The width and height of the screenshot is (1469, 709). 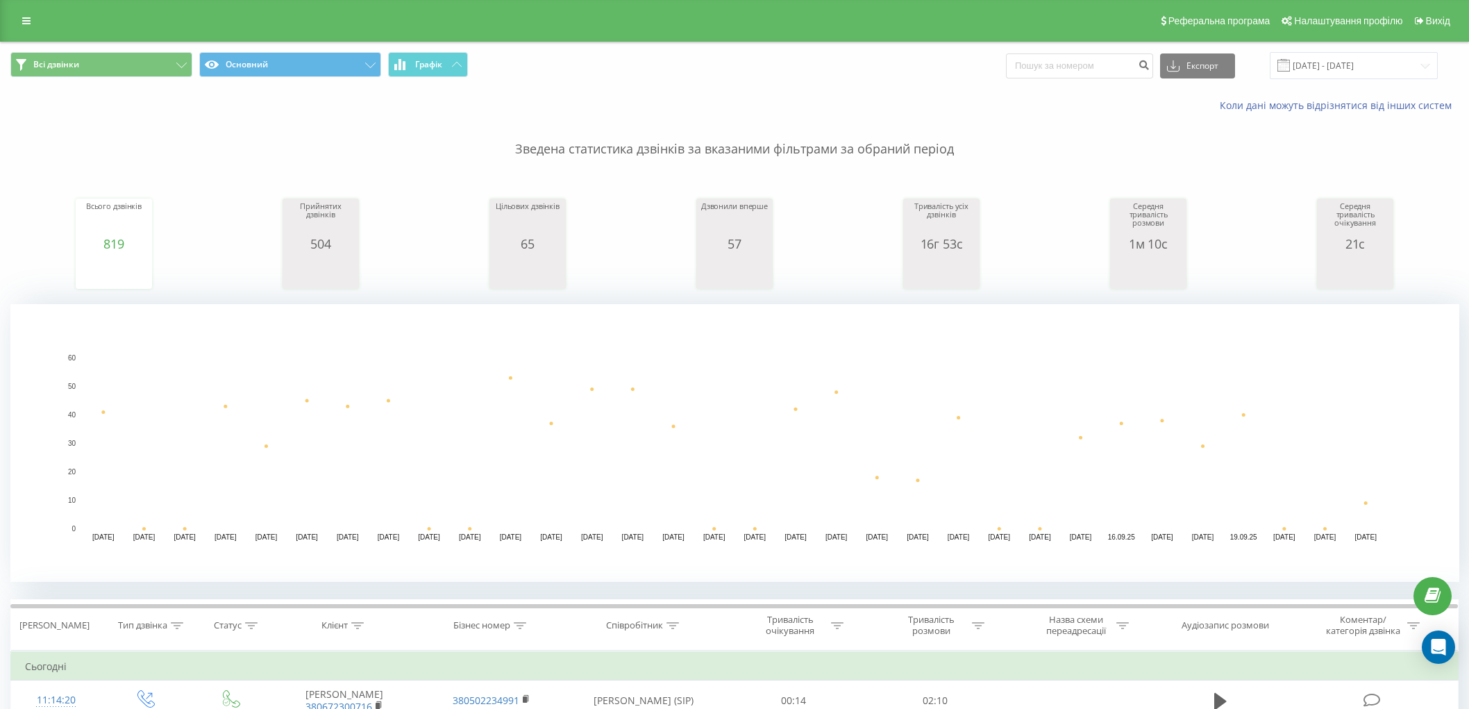 I want to click on span: Графік, so click(x=428, y=65).